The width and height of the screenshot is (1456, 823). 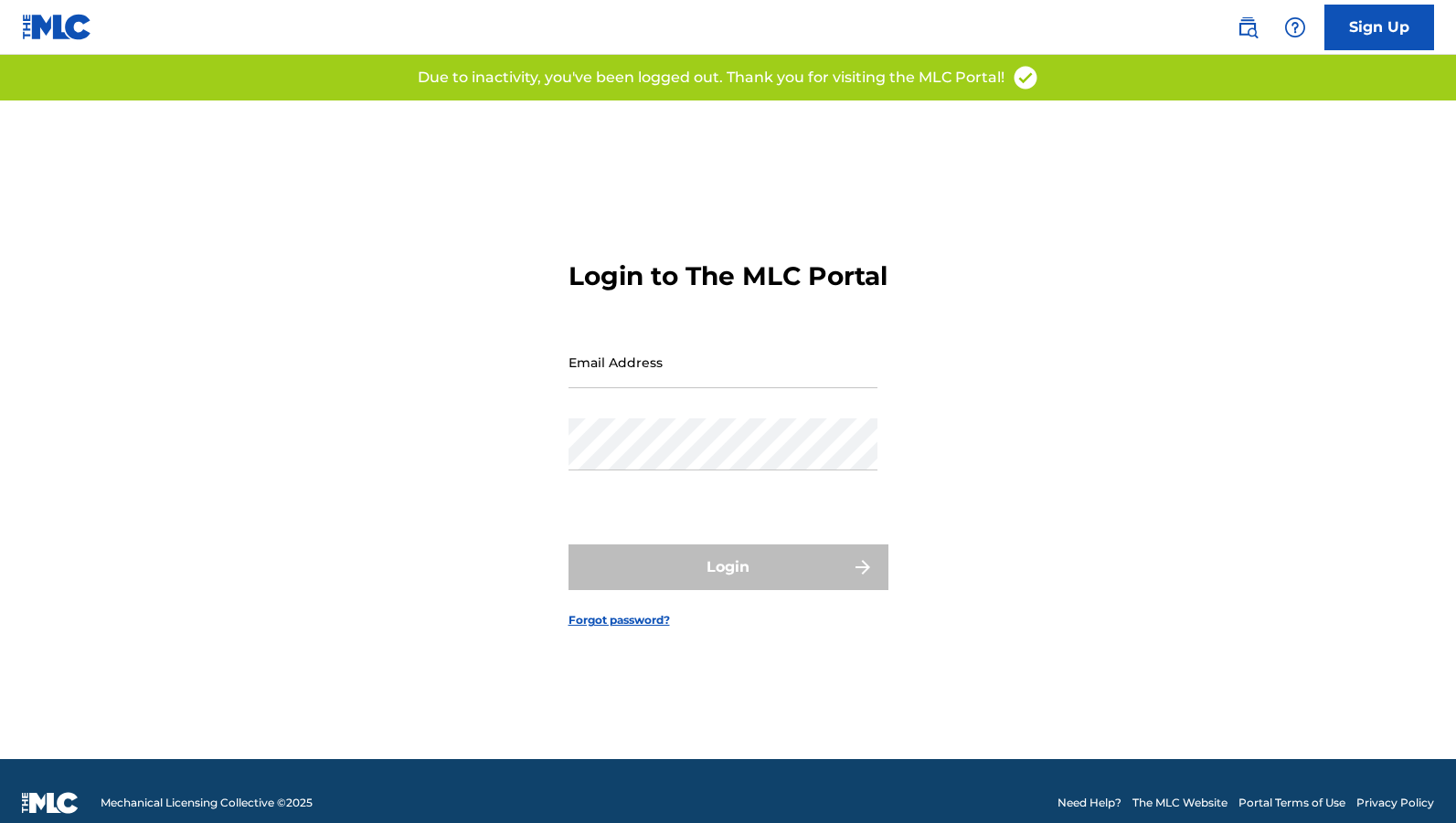 I want to click on a: Public Search, so click(x=1247, y=27).